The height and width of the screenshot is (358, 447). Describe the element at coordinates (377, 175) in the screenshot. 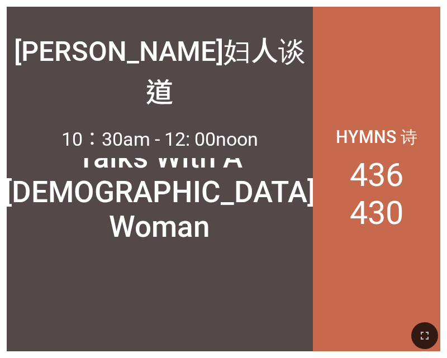

I see `li: 436` at that location.